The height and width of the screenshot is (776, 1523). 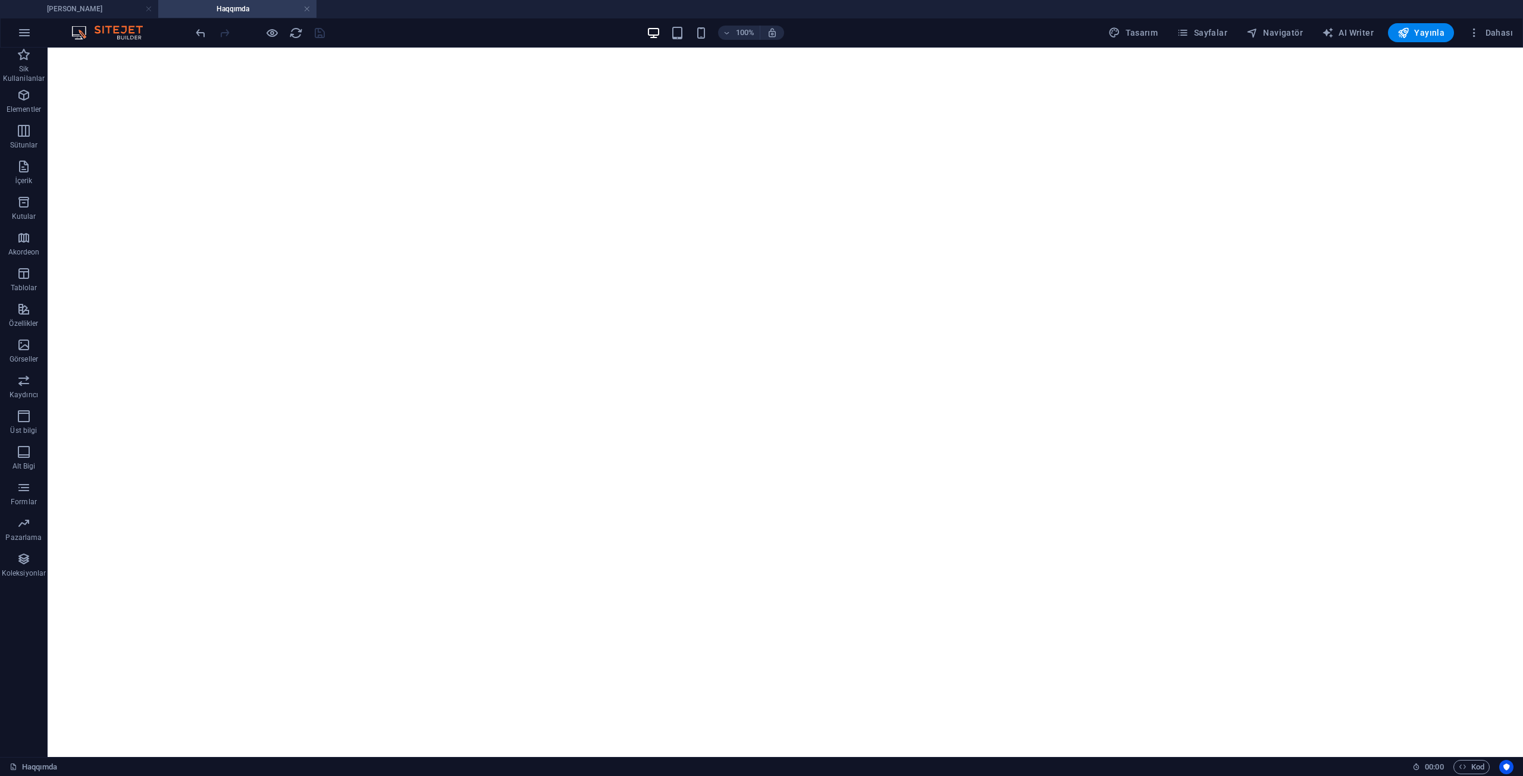 What do you see at coordinates (1347, 33) in the screenshot?
I see `button: AI Writer` at bounding box center [1347, 33].